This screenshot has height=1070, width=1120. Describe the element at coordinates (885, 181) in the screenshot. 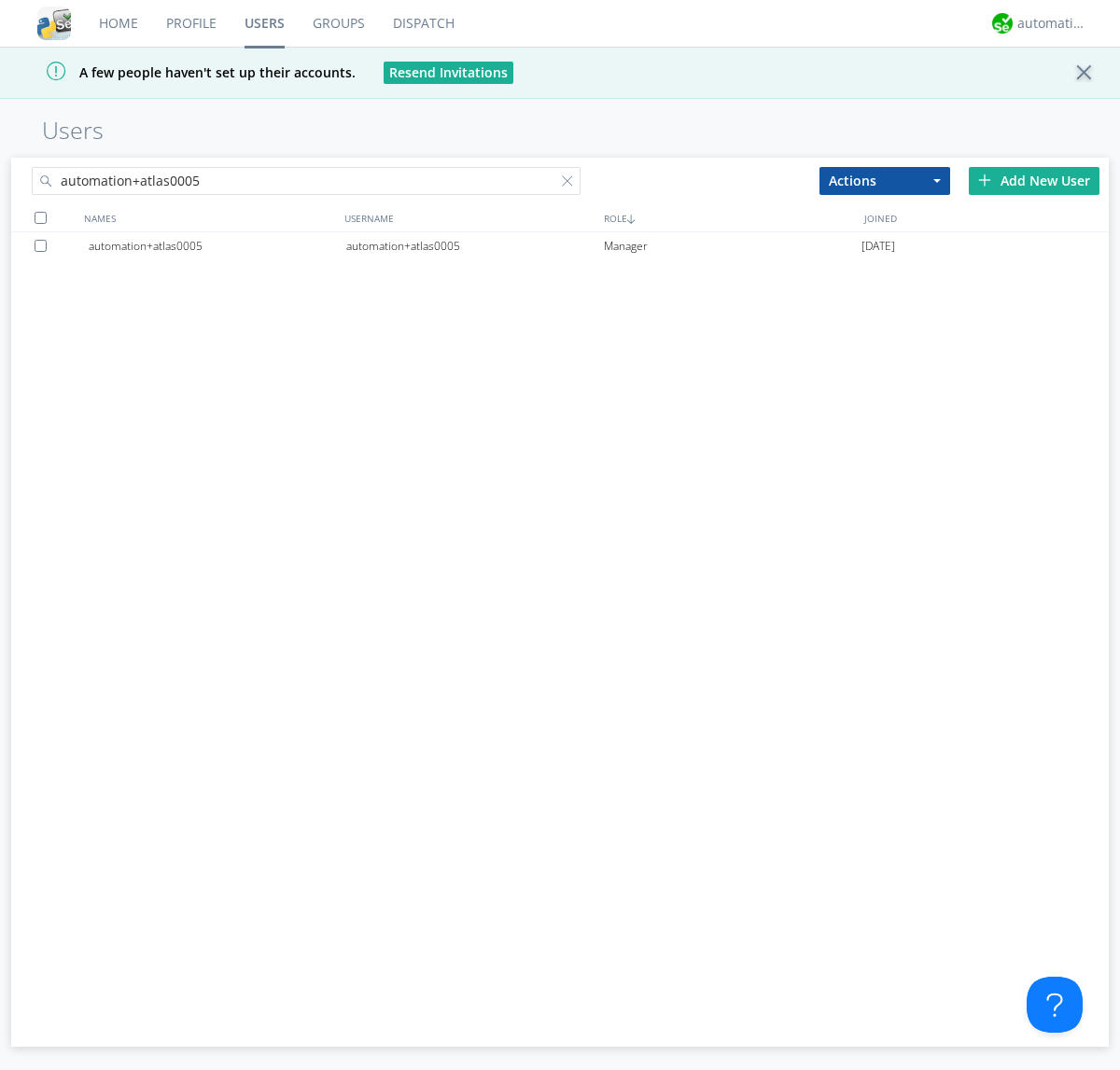

I see `button: Actions` at that location.